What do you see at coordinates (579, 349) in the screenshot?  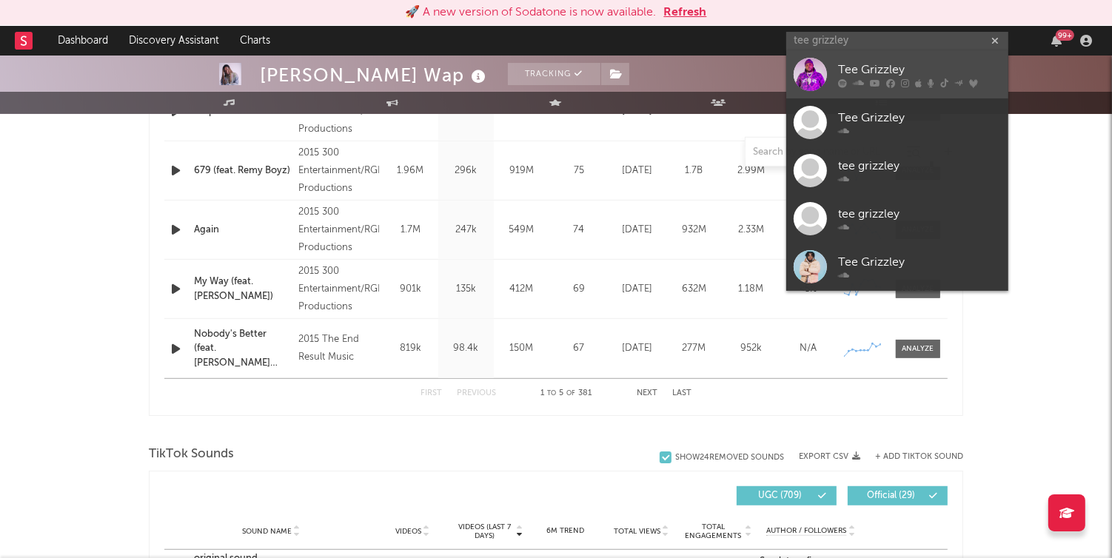 I see `div: 67` at bounding box center [579, 349].